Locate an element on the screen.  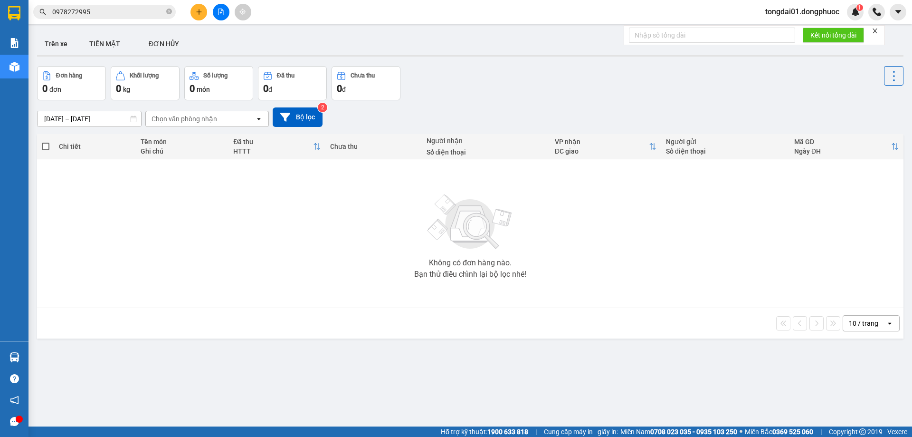
div: ĐC giao is located at coordinates (602, 151).